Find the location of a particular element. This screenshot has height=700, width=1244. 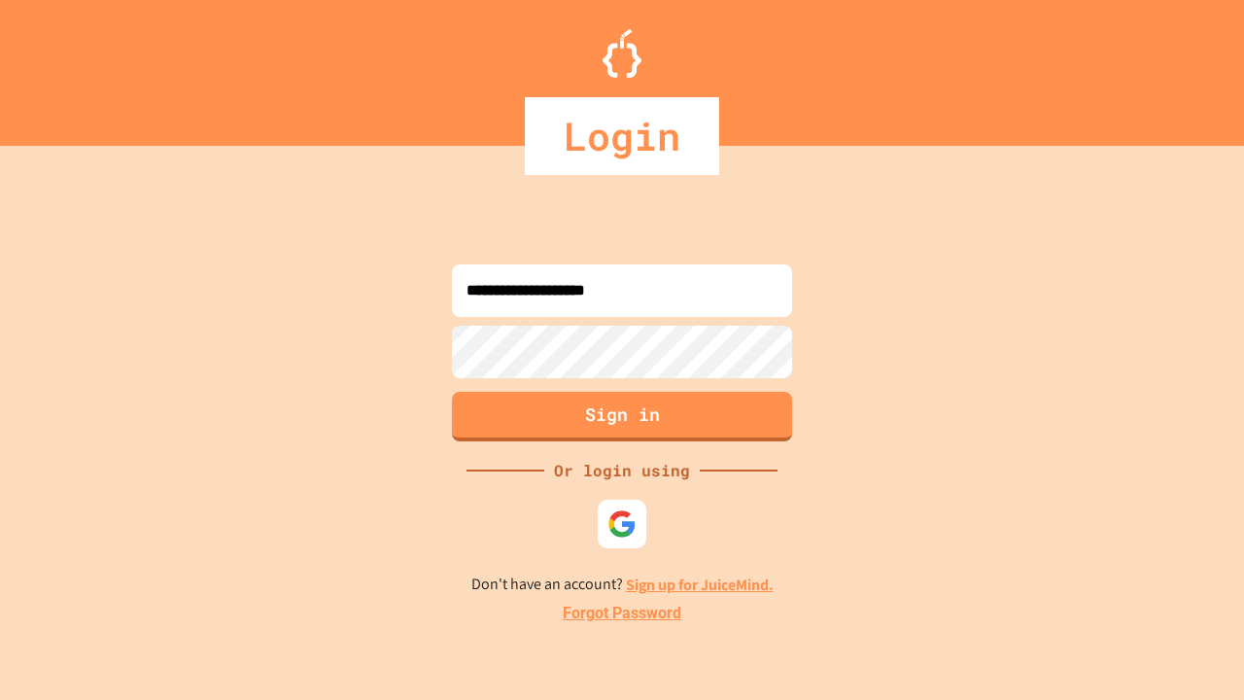

div: Or login using is located at coordinates (622, 470).